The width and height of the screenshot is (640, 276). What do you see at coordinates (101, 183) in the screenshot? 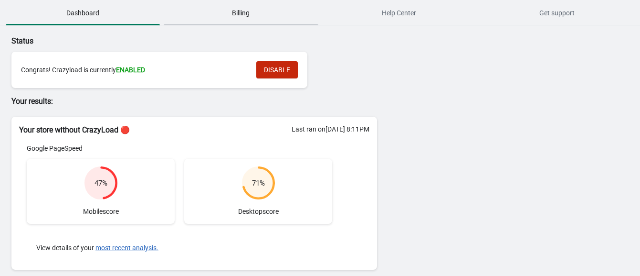
I see `div: 47 %` at bounding box center [101, 183].